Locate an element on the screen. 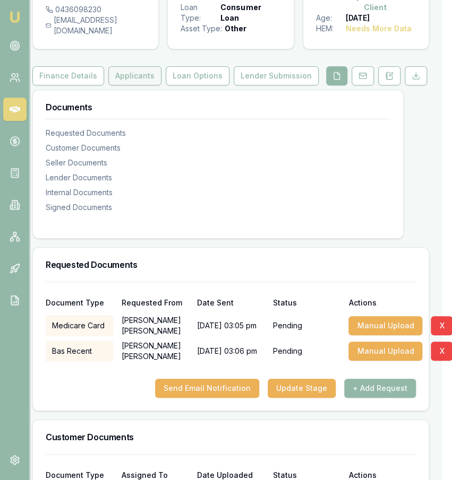 The height and width of the screenshot is (480, 452). div: Needs More Data is located at coordinates (379, 29).